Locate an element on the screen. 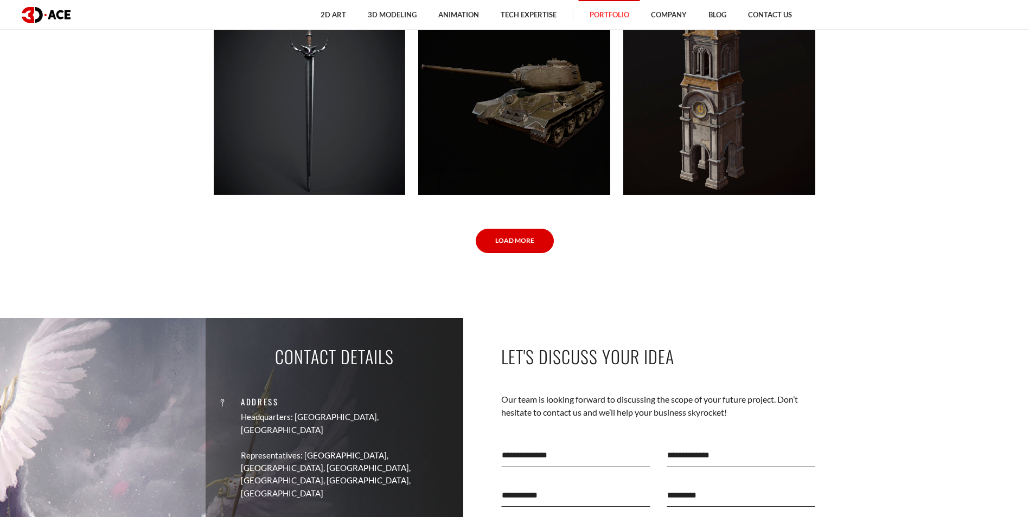 Image resolution: width=1029 pixels, height=517 pixels. p: Let's Discuss Your Idea is located at coordinates (658, 356).